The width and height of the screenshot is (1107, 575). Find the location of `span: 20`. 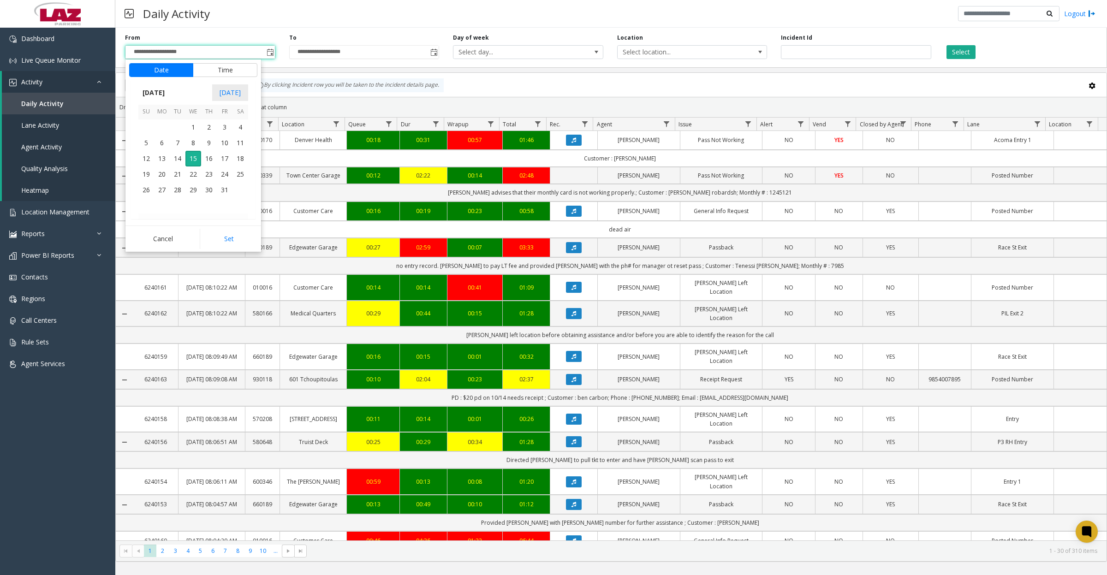

span: 20 is located at coordinates (162, 174).